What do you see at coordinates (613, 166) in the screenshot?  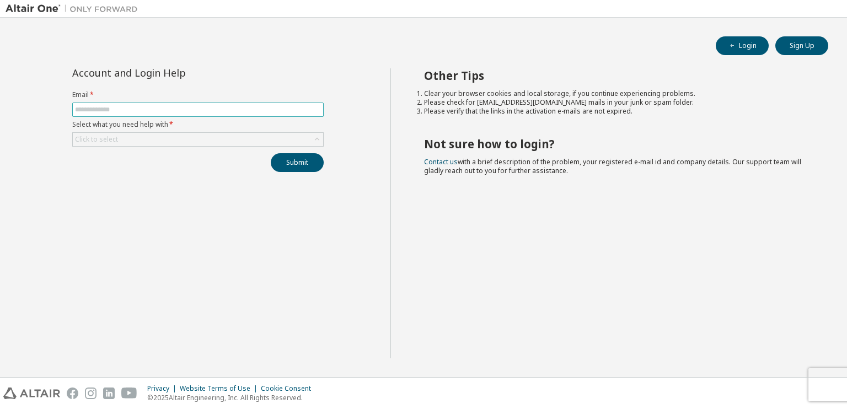 I see `span: with a brief description of the problem, your registered e-mail id and company details. Our suppo...` at bounding box center [613, 166].